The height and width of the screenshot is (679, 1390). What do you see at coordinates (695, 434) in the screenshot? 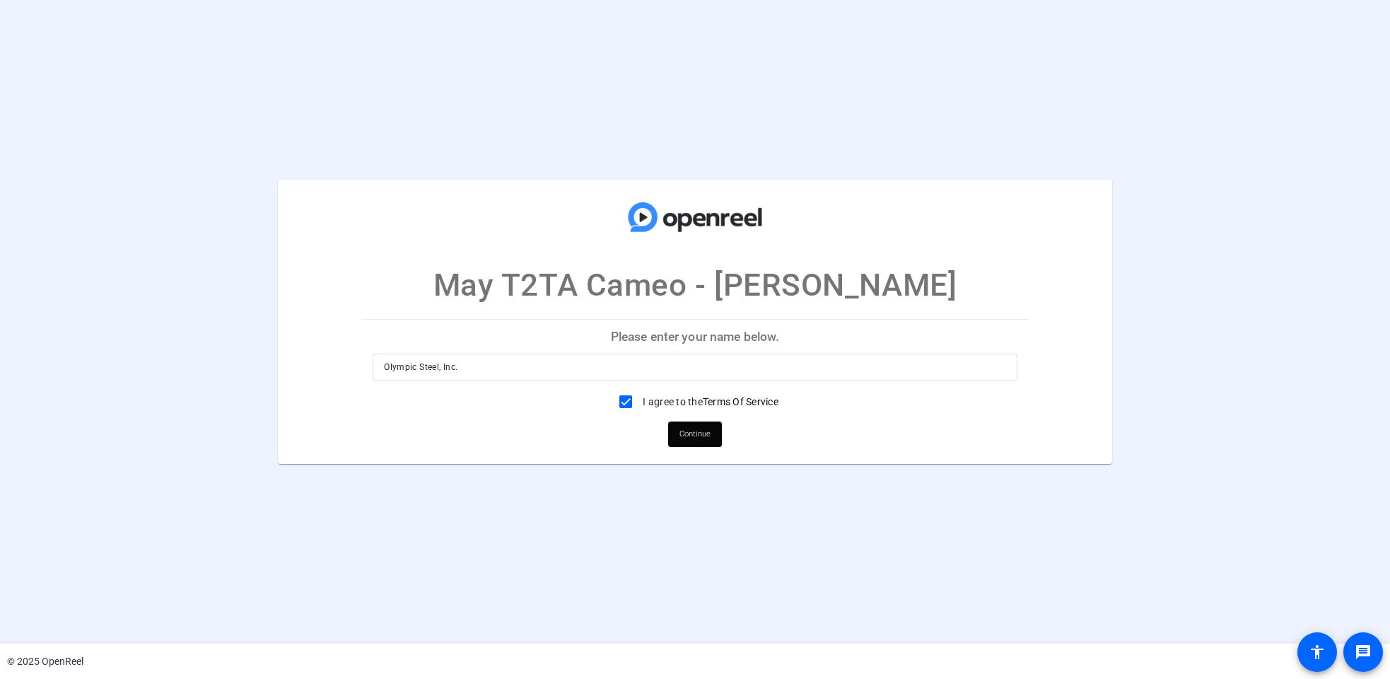
I see `span: Continue` at bounding box center [695, 434].